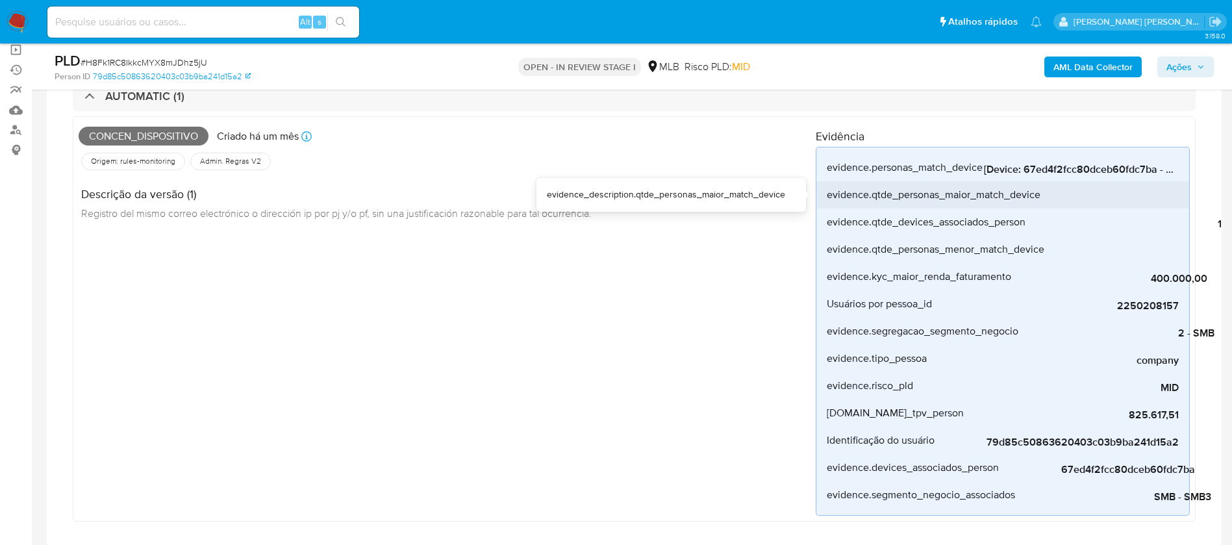 The image size is (1232, 545). Describe the element at coordinates (1036, 21) in the screenshot. I see `a: Notificações` at that location.